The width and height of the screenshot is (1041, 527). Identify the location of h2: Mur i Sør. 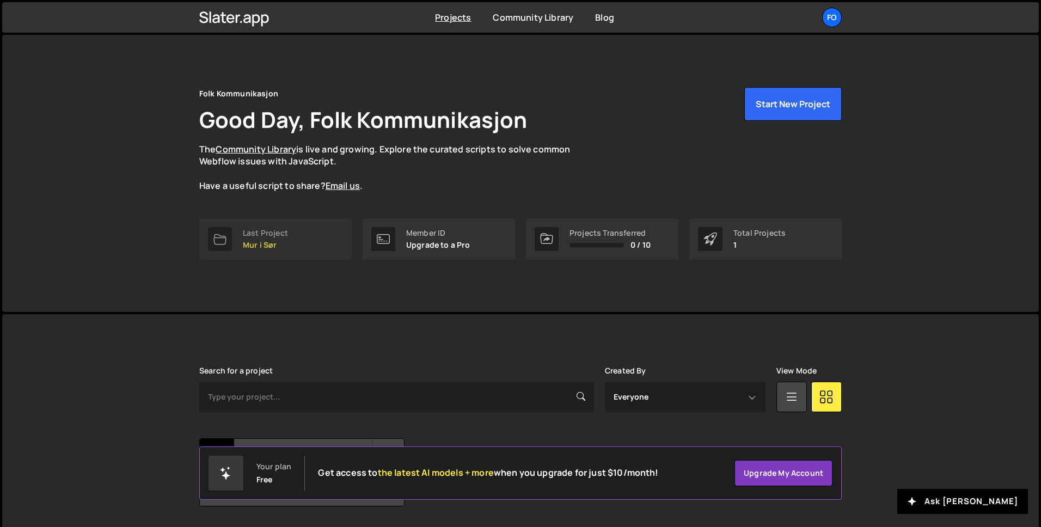
(305, 450).